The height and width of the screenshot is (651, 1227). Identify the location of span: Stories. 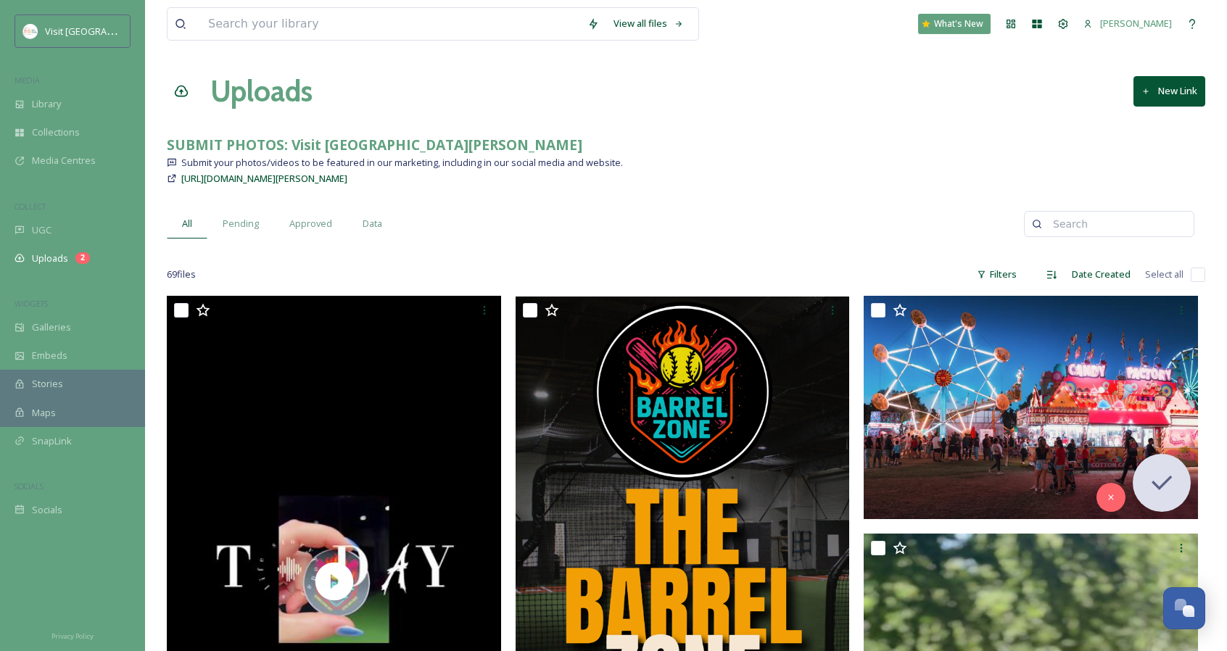
(47, 383).